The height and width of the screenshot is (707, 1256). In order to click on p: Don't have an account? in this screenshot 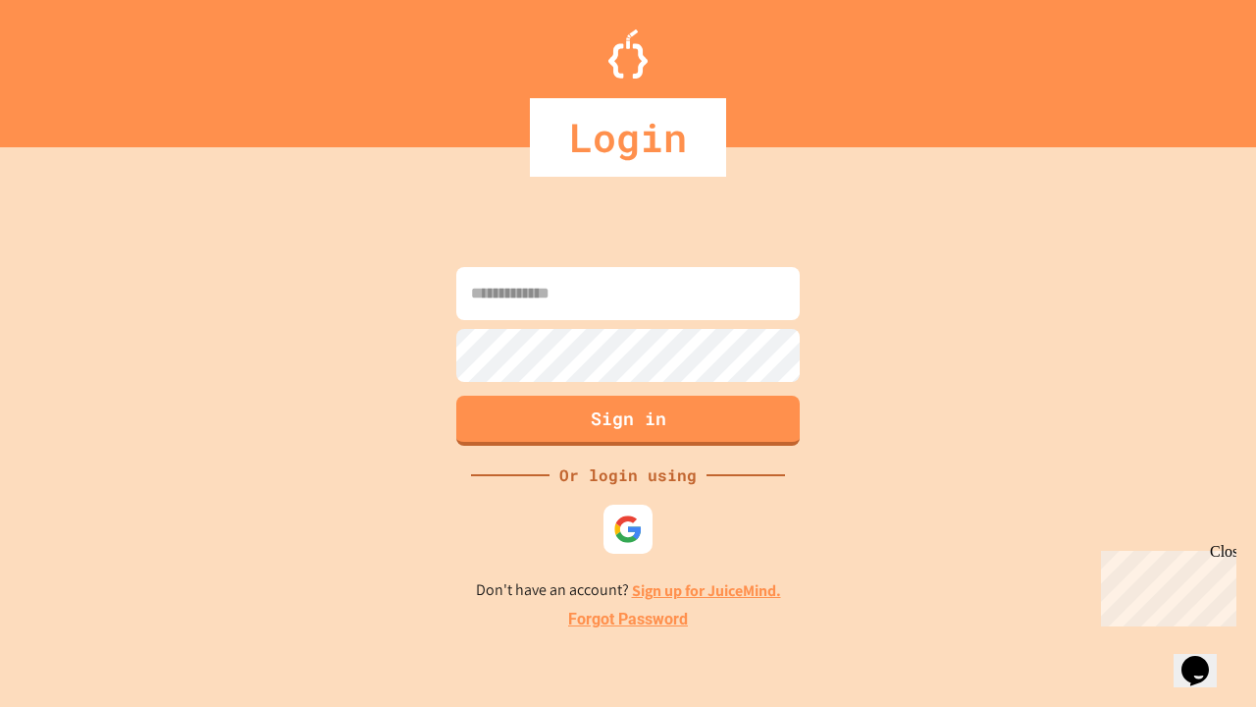, I will do `click(628, 590)`.